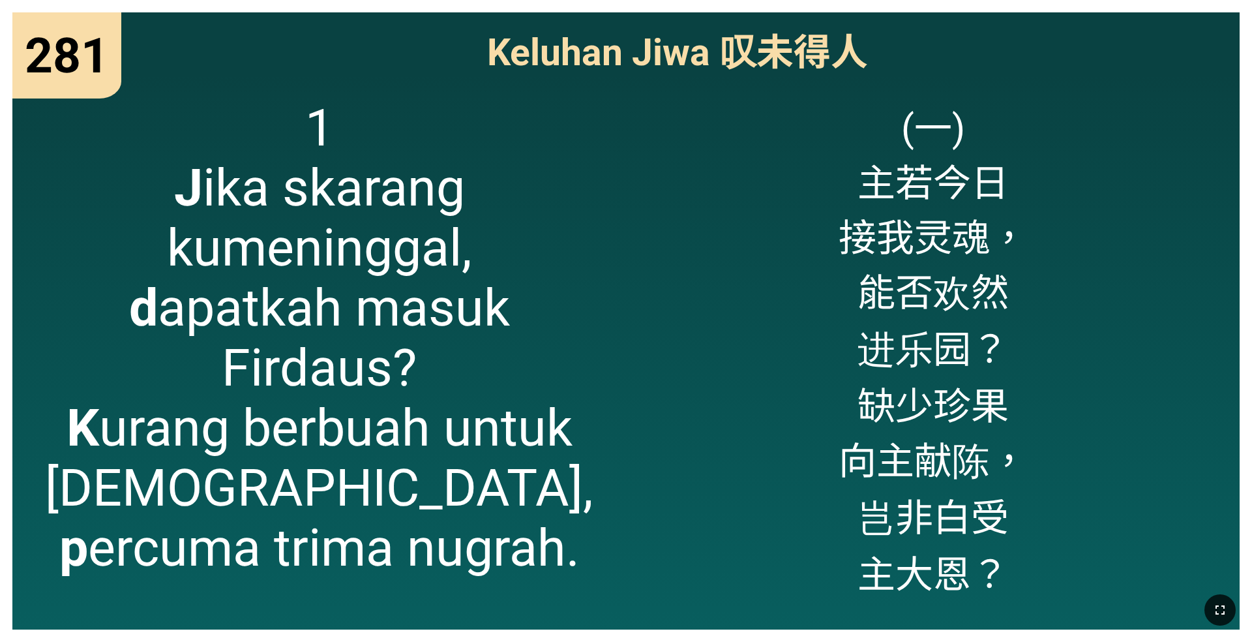  Describe the element at coordinates (933, 348) in the screenshot. I see `span: (一) 主若今日 接我灵魂， 能否欢然 进乐园？ 缺少珍果 向主献陈， 岂非白受 主大恩？` at that location.